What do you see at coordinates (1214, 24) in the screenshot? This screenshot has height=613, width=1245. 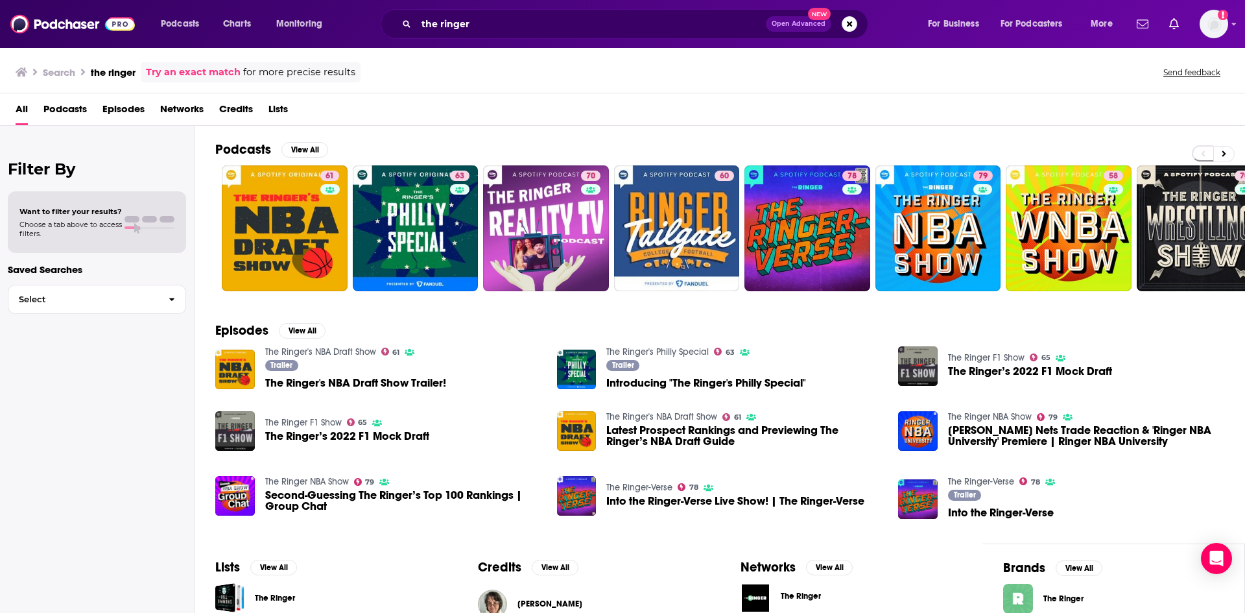 I see `span: Logged in as lexieflood` at bounding box center [1214, 24].